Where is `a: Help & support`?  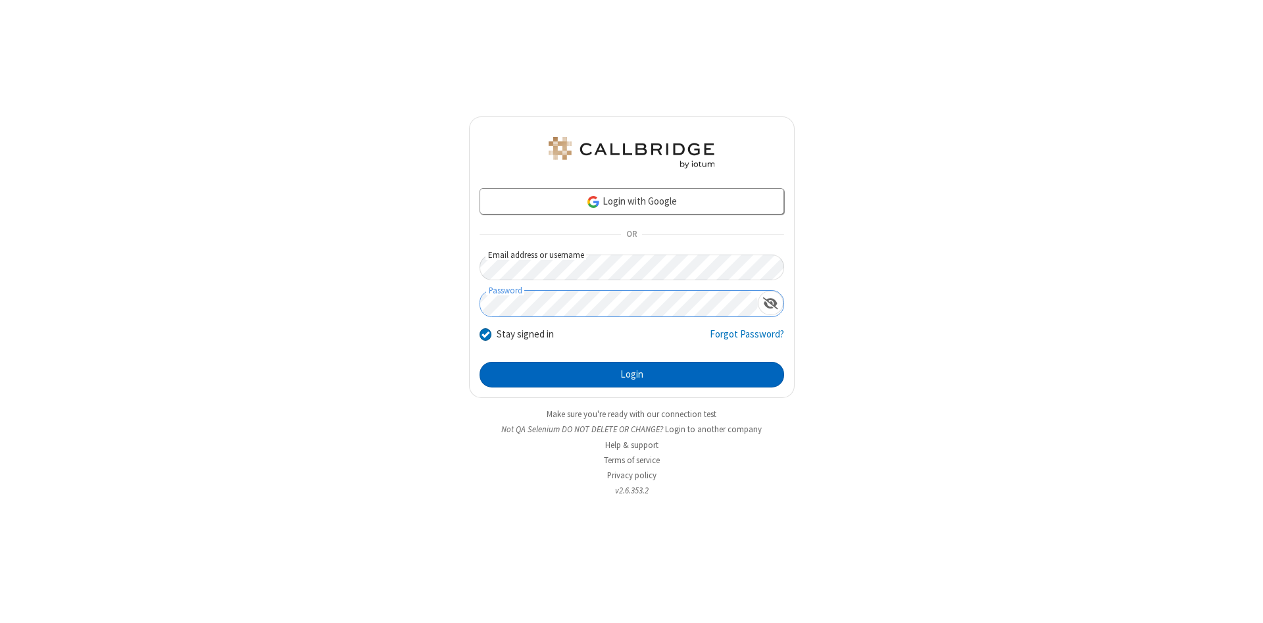
a: Help & support is located at coordinates (632, 445).